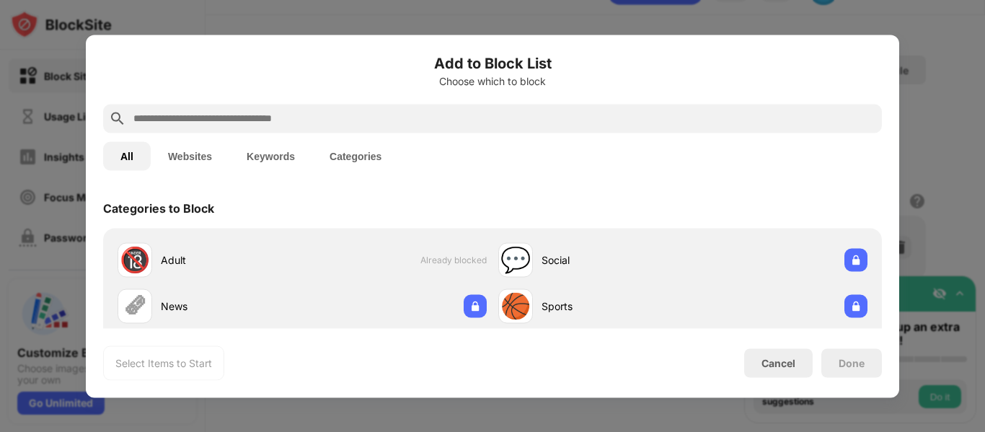 The image size is (985, 432). I want to click on div: Select Items to Start, so click(164, 363).